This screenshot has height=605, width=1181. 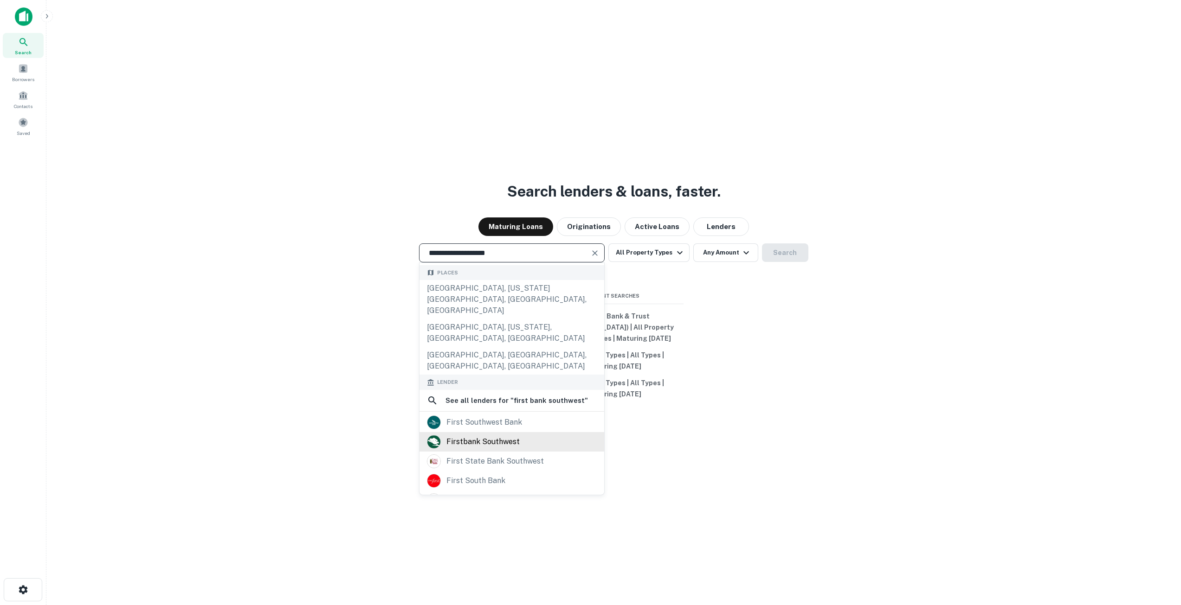 I want to click on a: firstbank southwest, so click(x=512, y=442).